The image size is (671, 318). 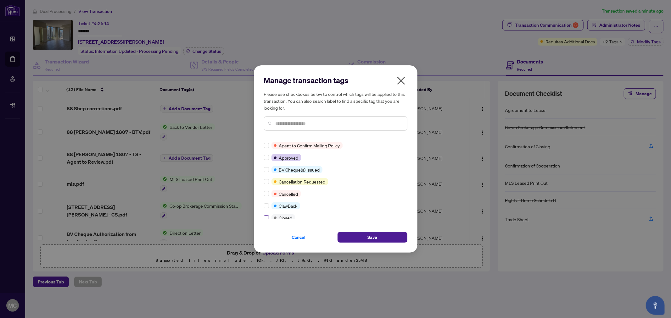 What do you see at coordinates (288, 206) in the screenshot?
I see `span: ClawBack` at bounding box center [288, 206].